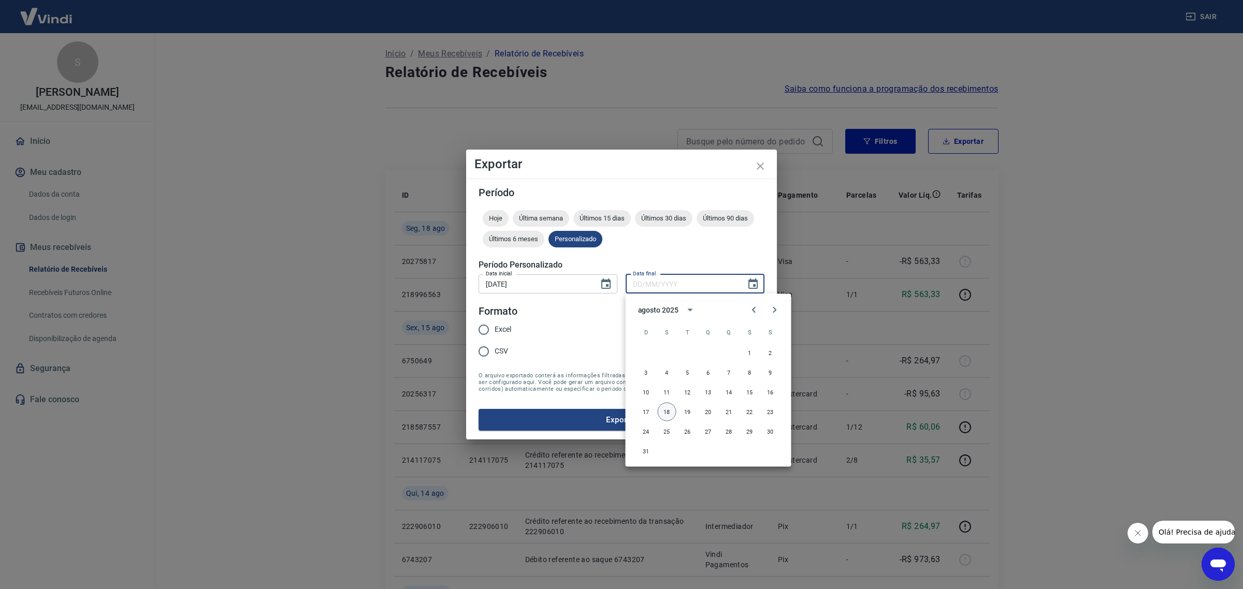  What do you see at coordinates (775, 310) in the screenshot?
I see `button: Next month` at bounding box center [775, 310].